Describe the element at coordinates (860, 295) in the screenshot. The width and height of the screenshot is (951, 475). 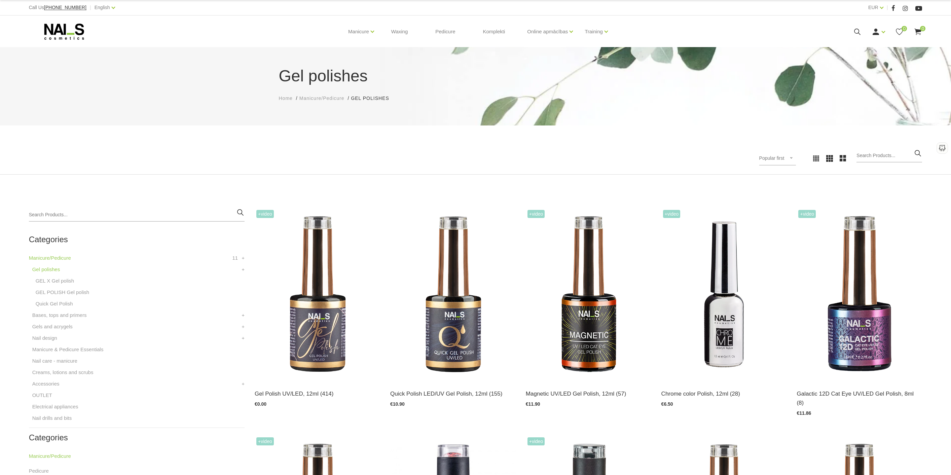
I see `a: Multi-dimensional magnetic gel polish with fine, reflective chrome particles helps attain the des...` at that location.